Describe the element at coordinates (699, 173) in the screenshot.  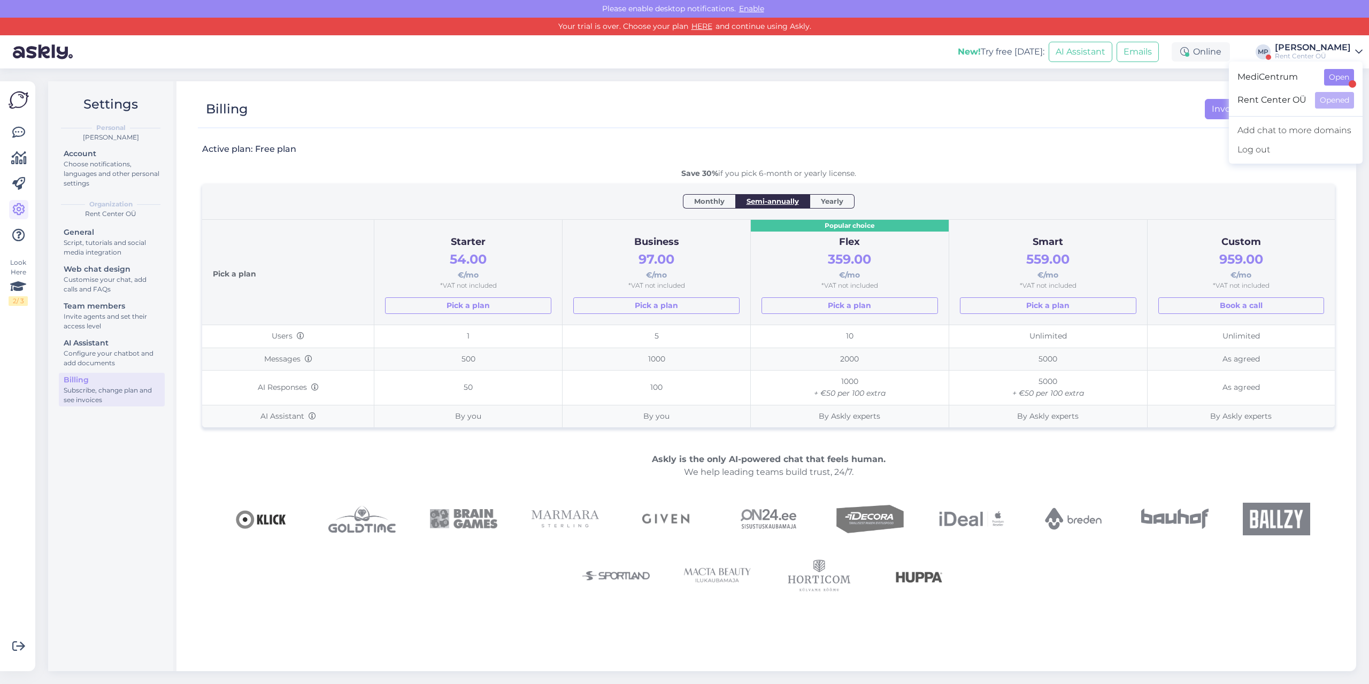
I see `b: Save 30%` at that location.